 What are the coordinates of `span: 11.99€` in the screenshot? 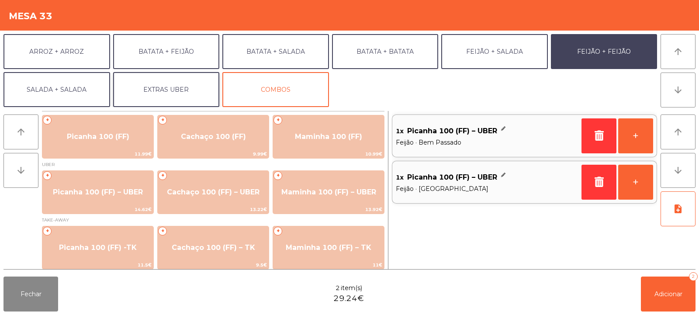 It's located at (98, 154).